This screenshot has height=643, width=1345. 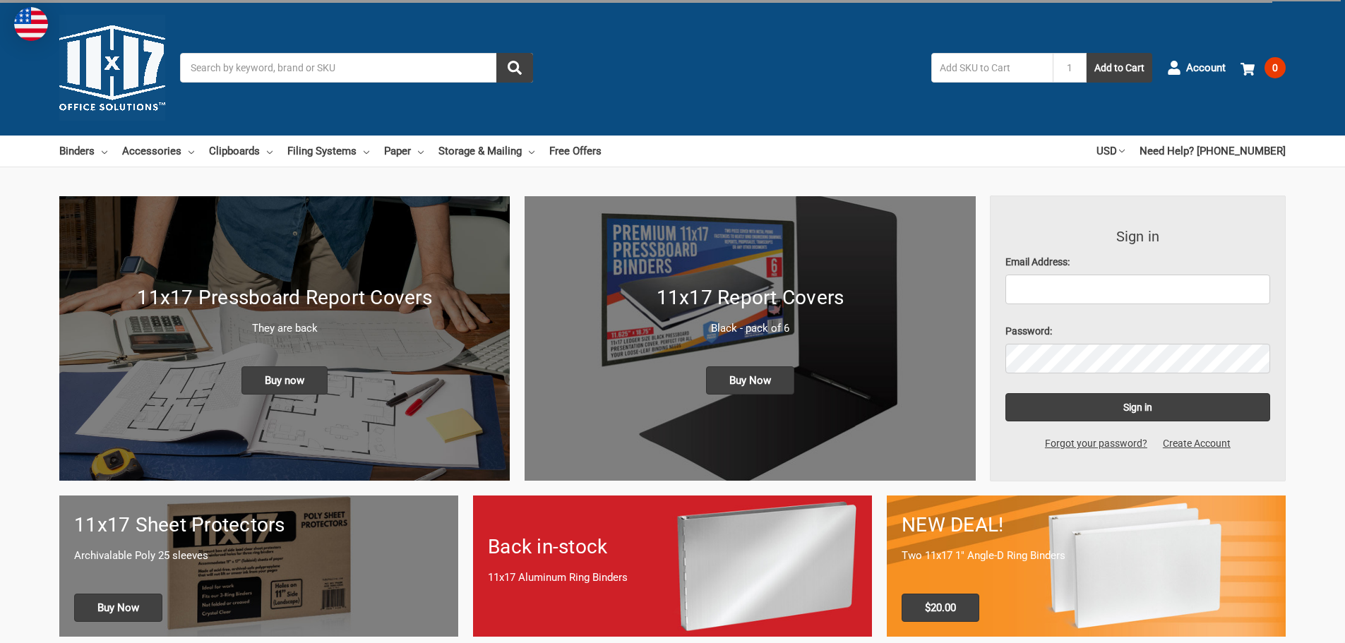 What do you see at coordinates (750, 298) in the screenshot?
I see `h1: 11x17 Report Covers` at bounding box center [750, 298].